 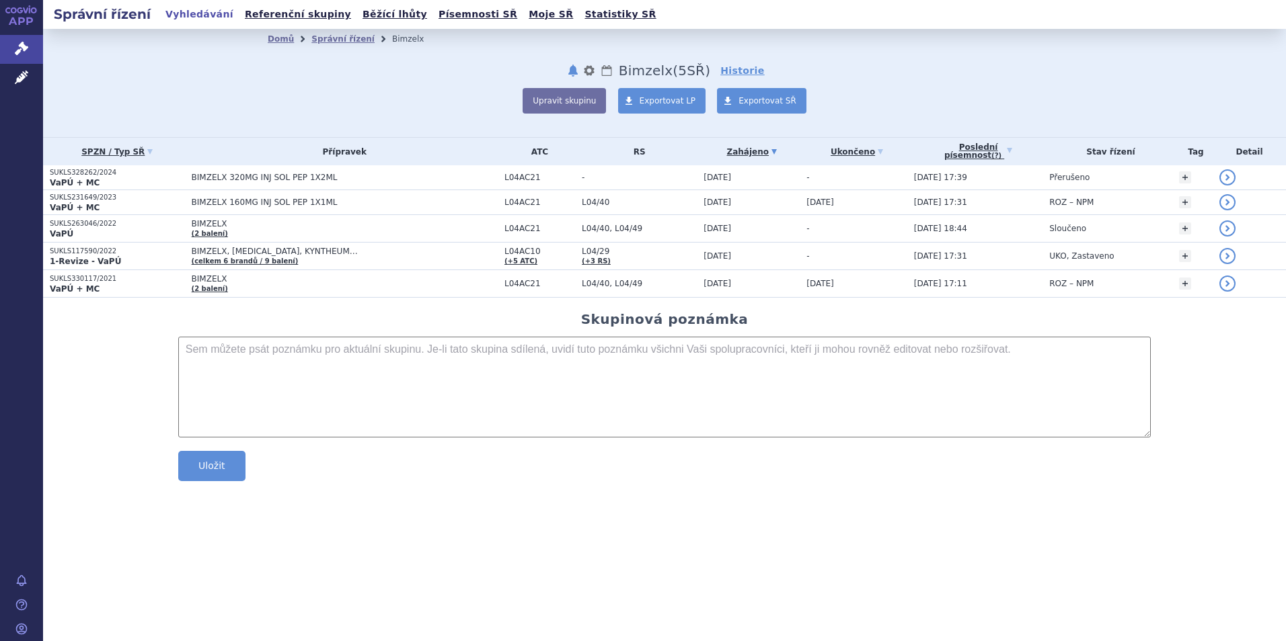 I want to click on th: Tag, so click(x=1192, y=151).